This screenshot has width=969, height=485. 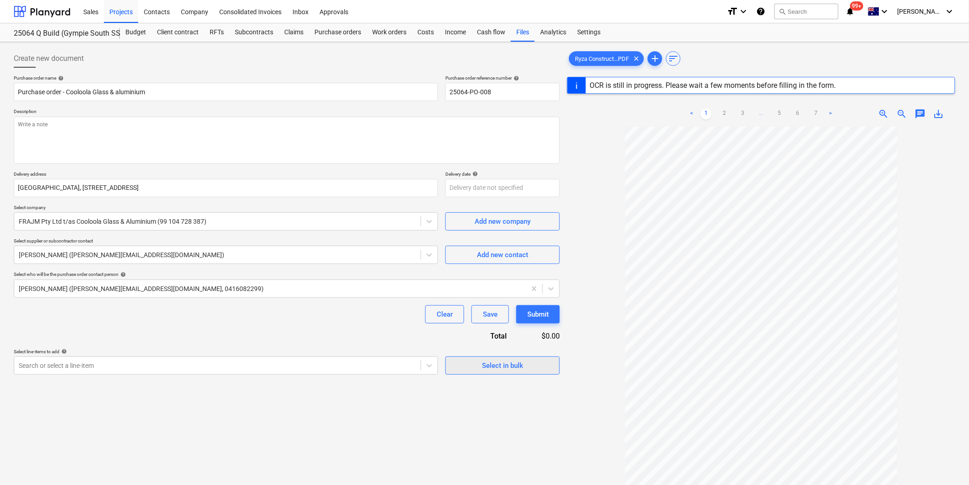 What do you see at coordinates (287, 112) in the screenshot?
I see `p: Description` at bounding box center [287, 112].